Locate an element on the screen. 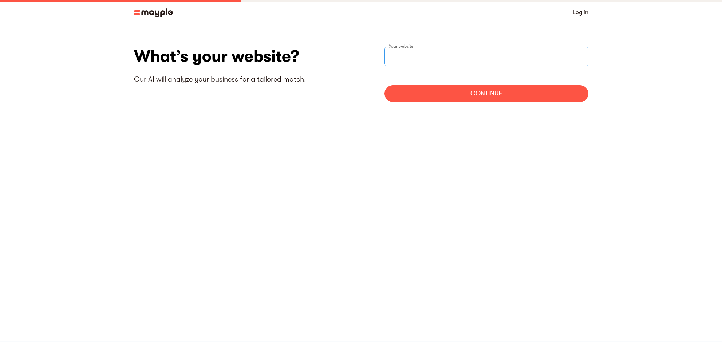 The height and width of the screenshot is (342, 722). a: Log in is located at coordinates (580, 12).